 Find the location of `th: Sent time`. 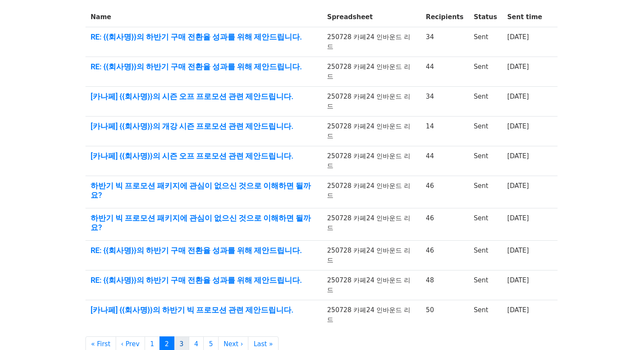

th: Sent time is located at coordinates (525, 17).